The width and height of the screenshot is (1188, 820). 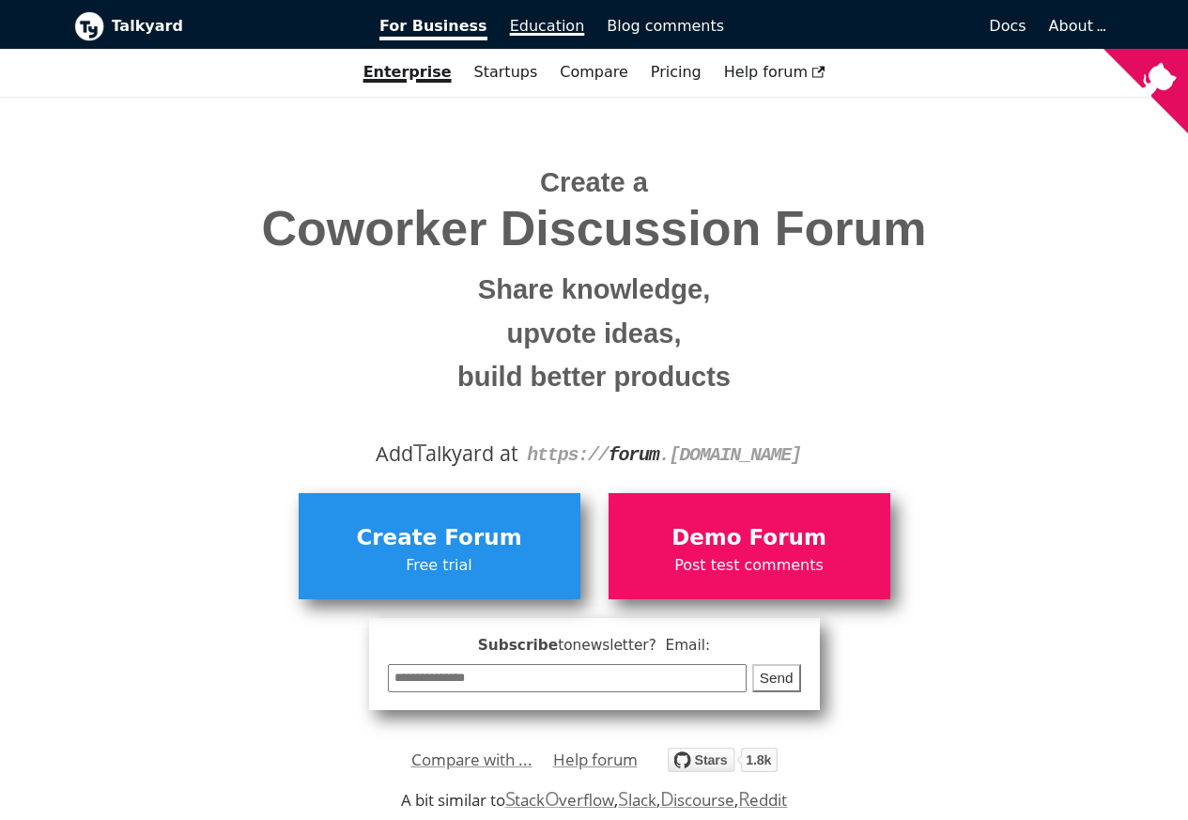 I want to click on small: build better products, so click(x=594, y=377).